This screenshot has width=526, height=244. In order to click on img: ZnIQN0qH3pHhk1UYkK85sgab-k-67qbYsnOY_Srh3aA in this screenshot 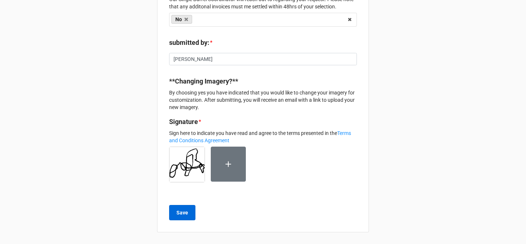, I will do `click(187, 165)`.